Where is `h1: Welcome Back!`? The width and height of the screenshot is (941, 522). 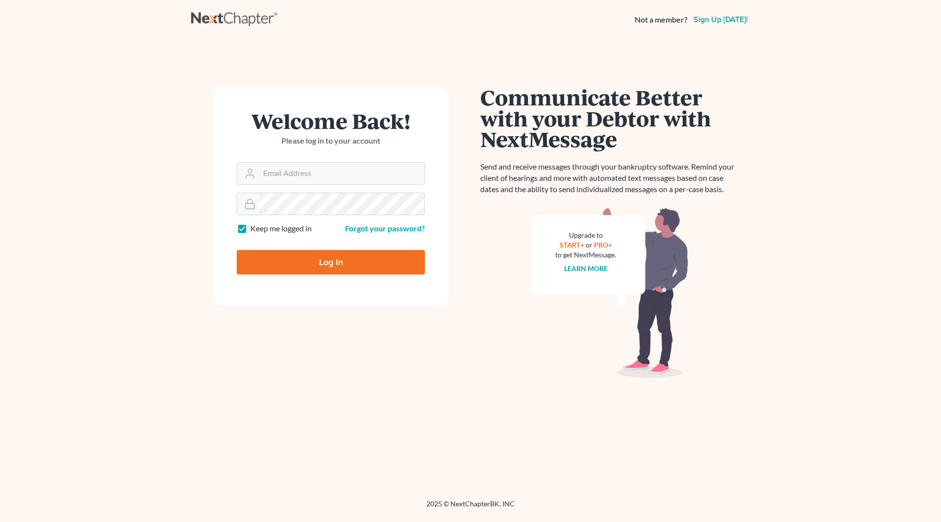 h1: Welcome Back! is located at coordinates (331, 121).